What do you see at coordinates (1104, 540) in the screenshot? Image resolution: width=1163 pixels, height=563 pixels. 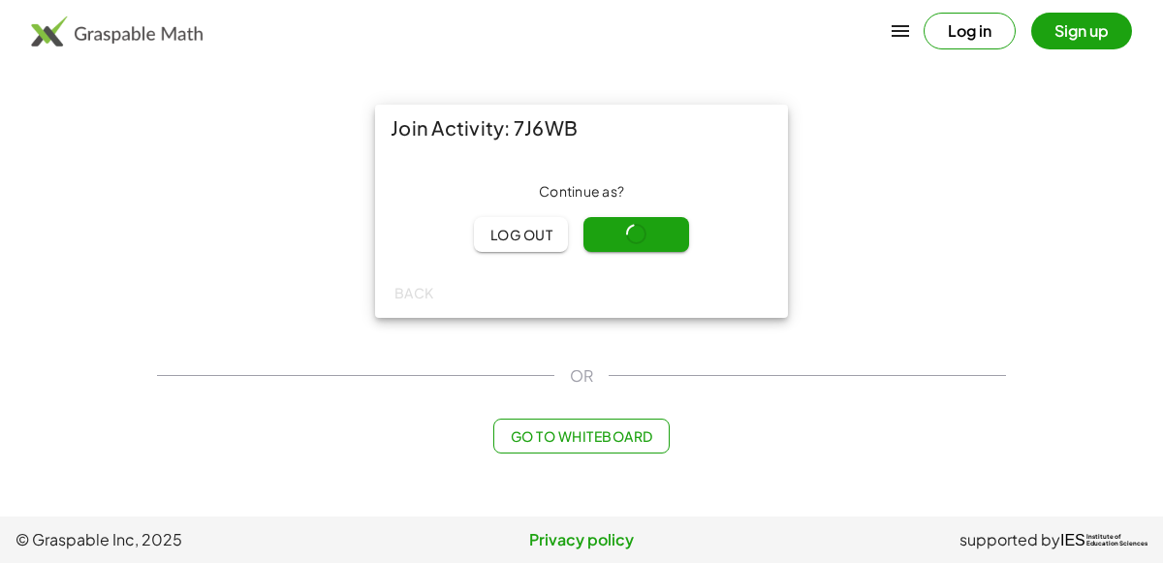 I see `a: IESInstitute ofEducation Sciences` at bounding box center [1104, 540].